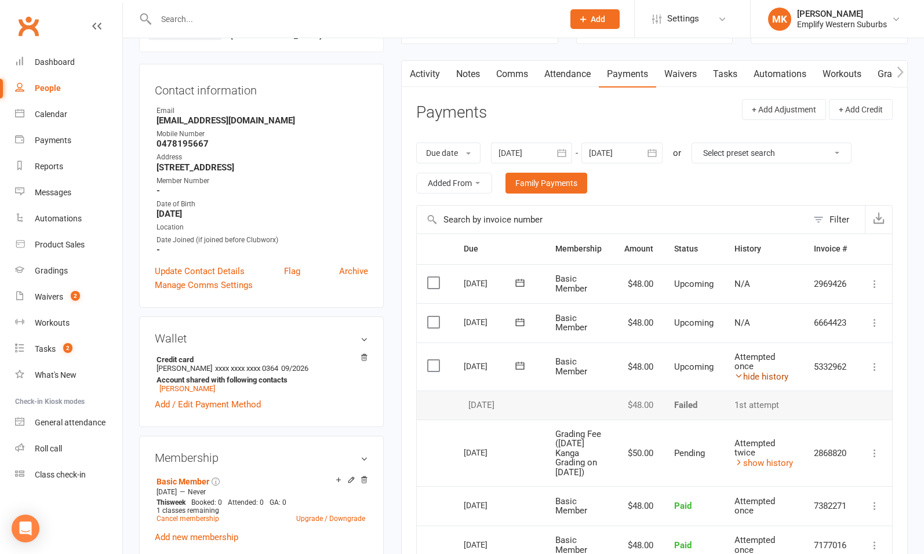 The height and width of the screenshot is (554, 924). Describe the element at coordinates (764, 405) in the screenshot. I see `td: 1st attempt` at that location.